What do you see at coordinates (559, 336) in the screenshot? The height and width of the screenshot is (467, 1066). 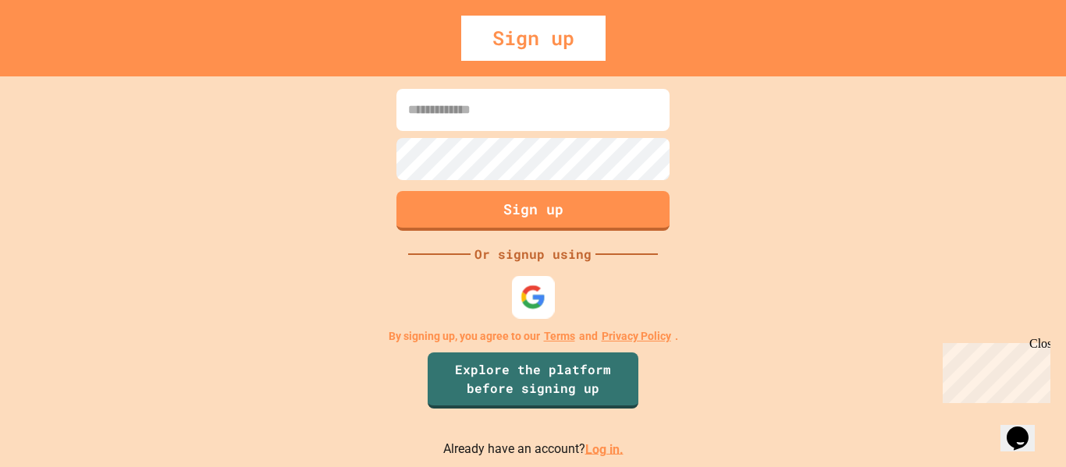 I see `a: Terms` at bounding box center [559, 336].